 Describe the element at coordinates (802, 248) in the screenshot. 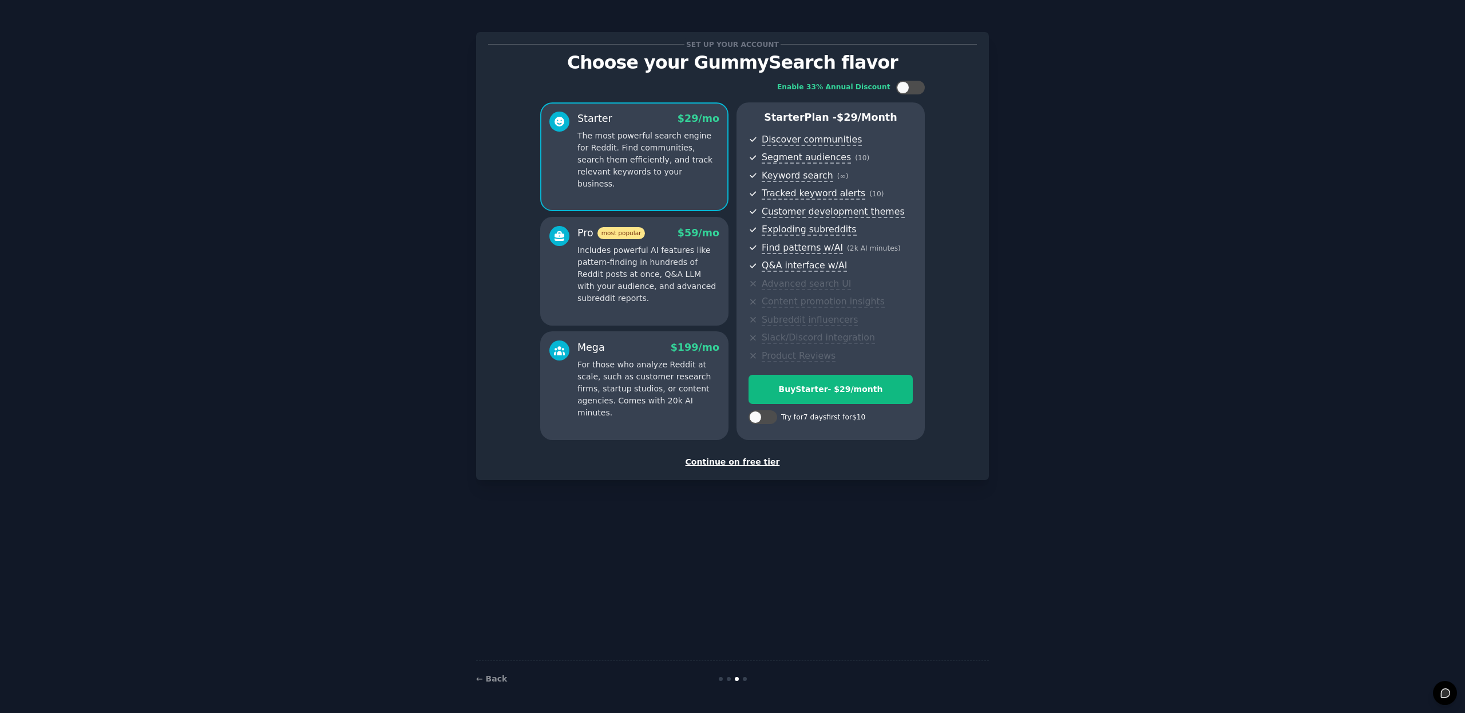

I see `span: Find patterns w/AI` at that location.